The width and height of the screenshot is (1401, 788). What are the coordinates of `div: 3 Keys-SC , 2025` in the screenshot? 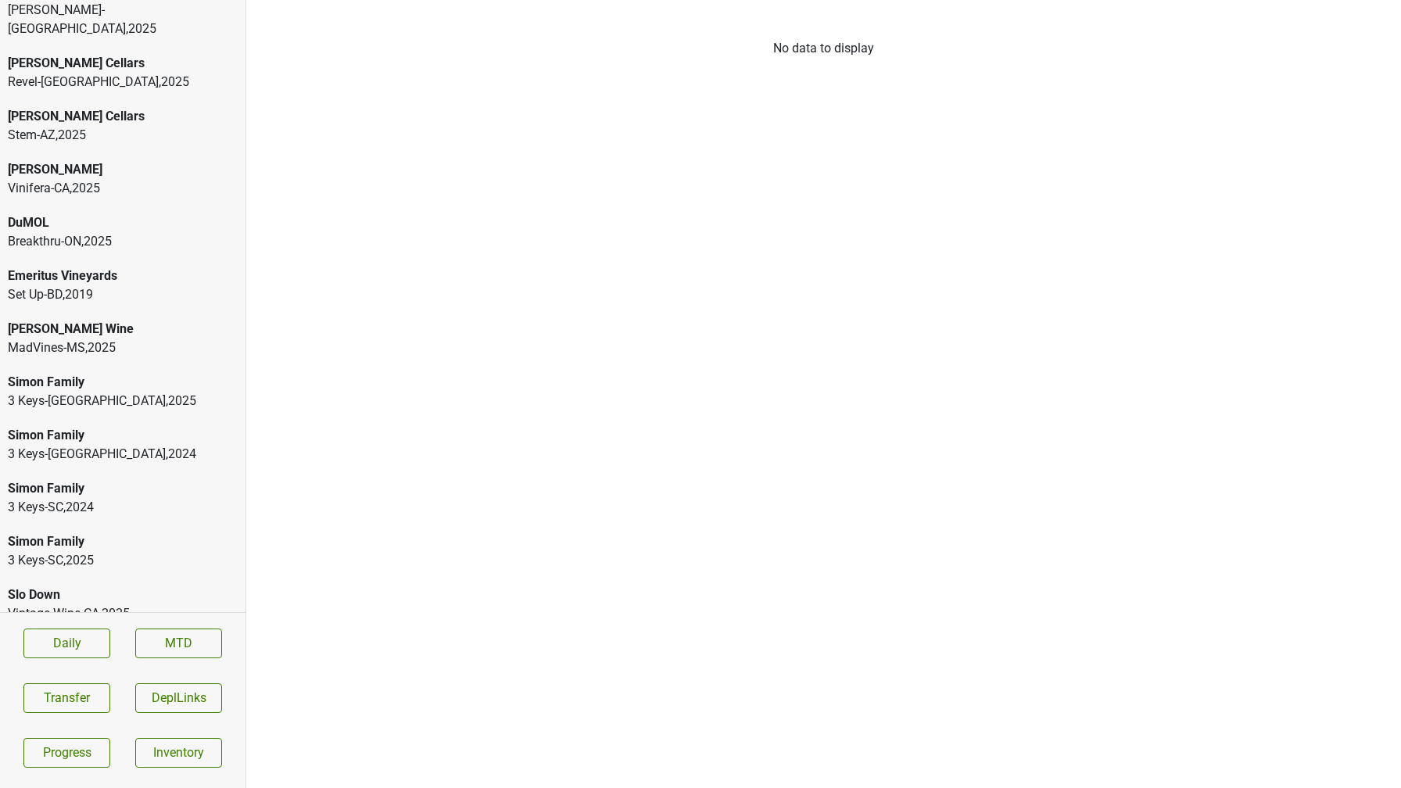 It's located at (123, 561).